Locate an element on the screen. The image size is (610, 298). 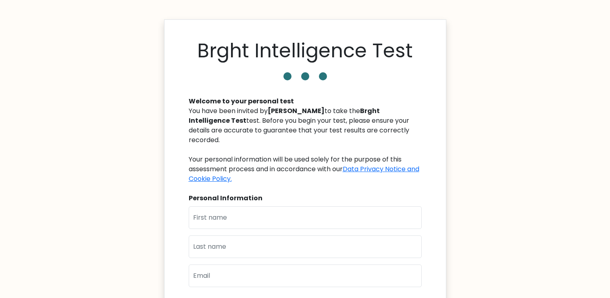
input: Last name is located at coordinates (305, 246).